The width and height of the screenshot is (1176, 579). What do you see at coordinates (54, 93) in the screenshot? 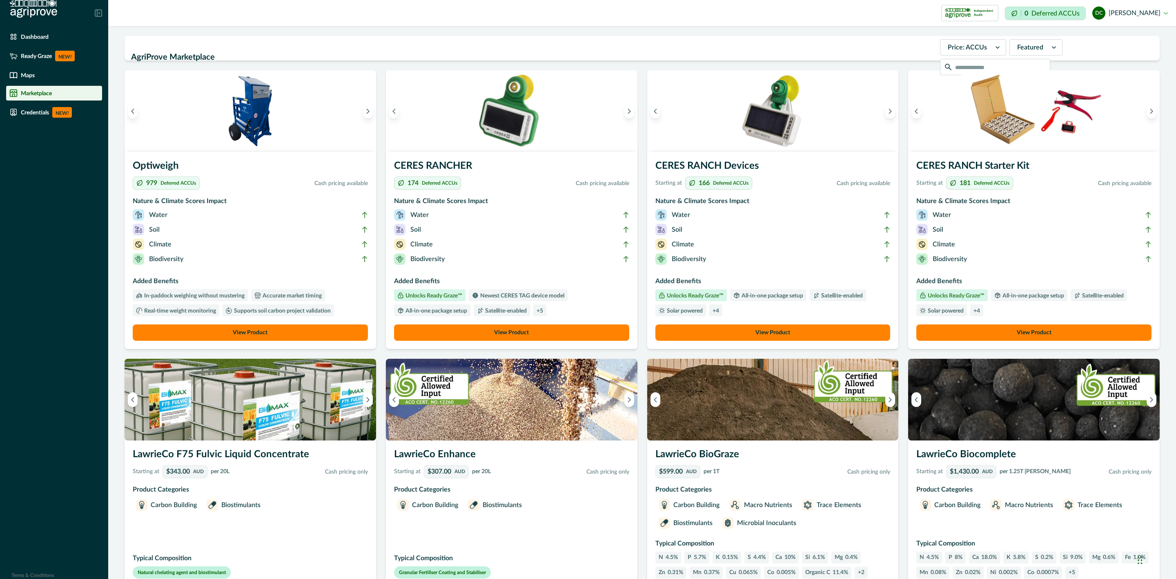
I see `a: Marketplace` at bounding box center [54, 93].